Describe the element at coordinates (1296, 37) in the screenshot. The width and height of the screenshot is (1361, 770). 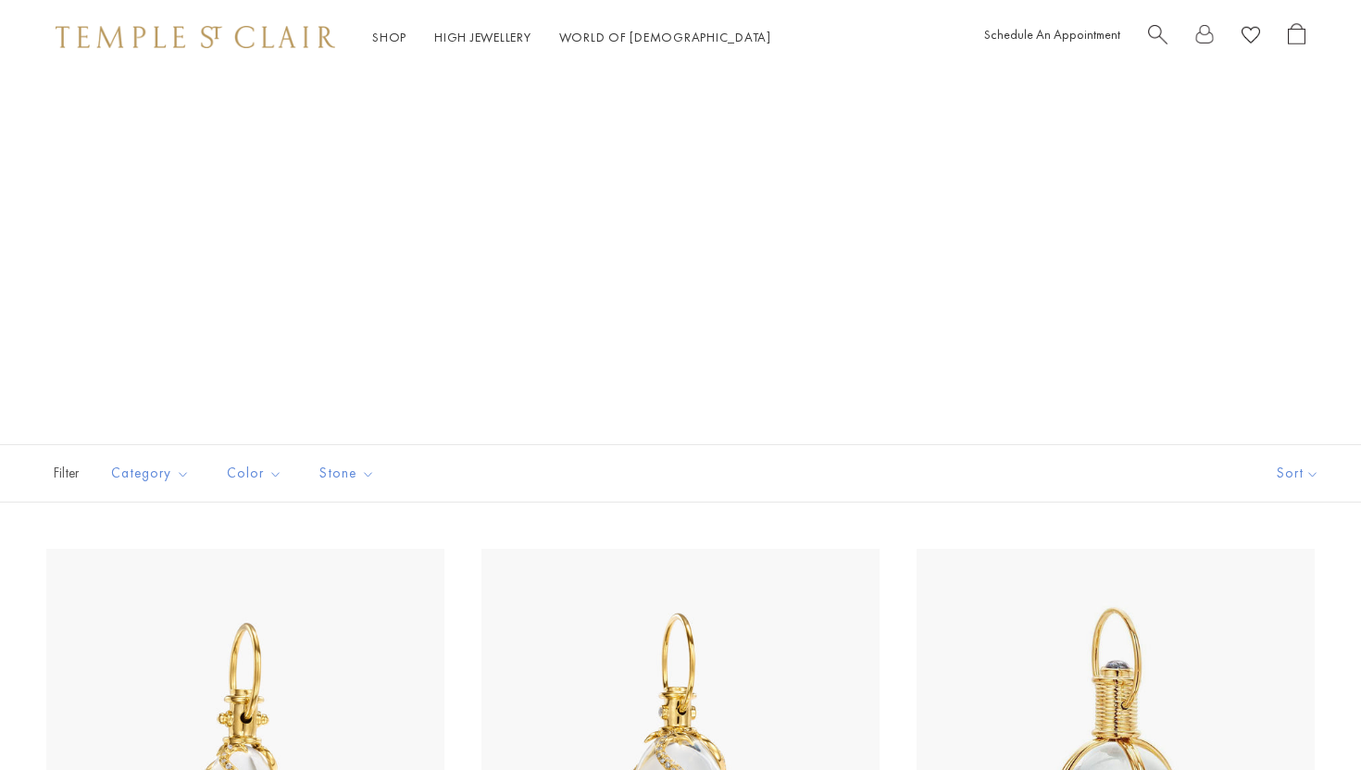
I see `a: Open Shopping Bag` at that location.